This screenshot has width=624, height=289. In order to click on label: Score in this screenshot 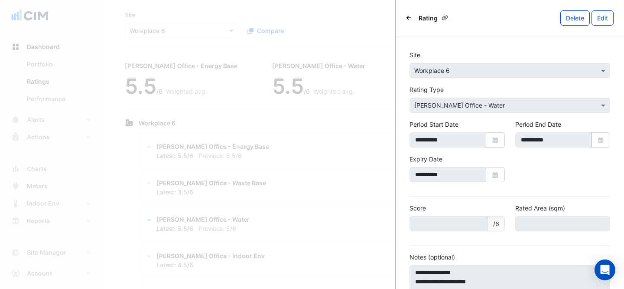, I will do `click(418, 208)`.